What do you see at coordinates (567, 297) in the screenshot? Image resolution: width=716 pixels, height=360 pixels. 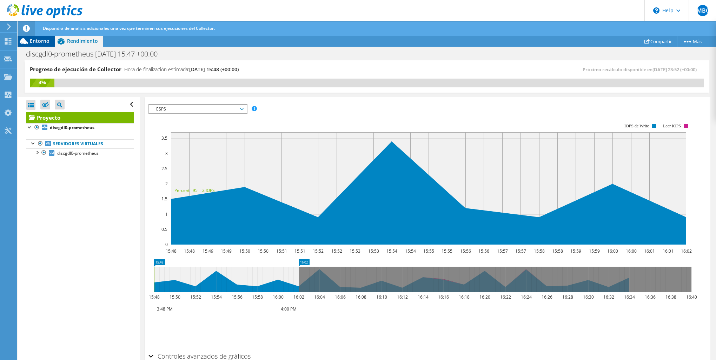 I see `text: 16:28` at bounding box center [567, 297].